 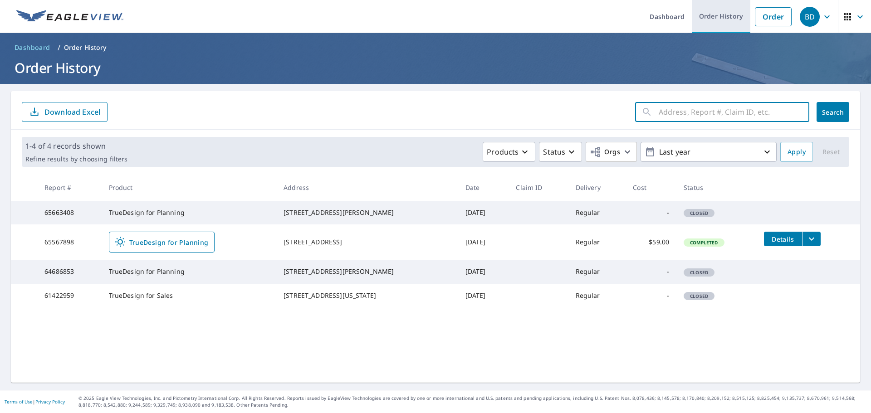 What do you see at coordinates (19, 402) in the screenshot?
I see `a: Terms of Use` at bounding box center [19, 402].